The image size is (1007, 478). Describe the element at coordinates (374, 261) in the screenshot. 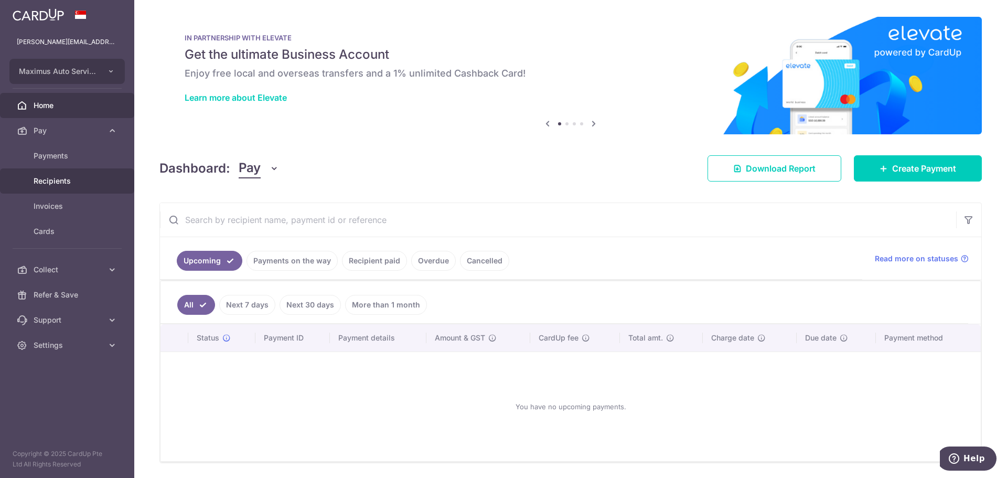

I see `a: Recipient paid` at that location.